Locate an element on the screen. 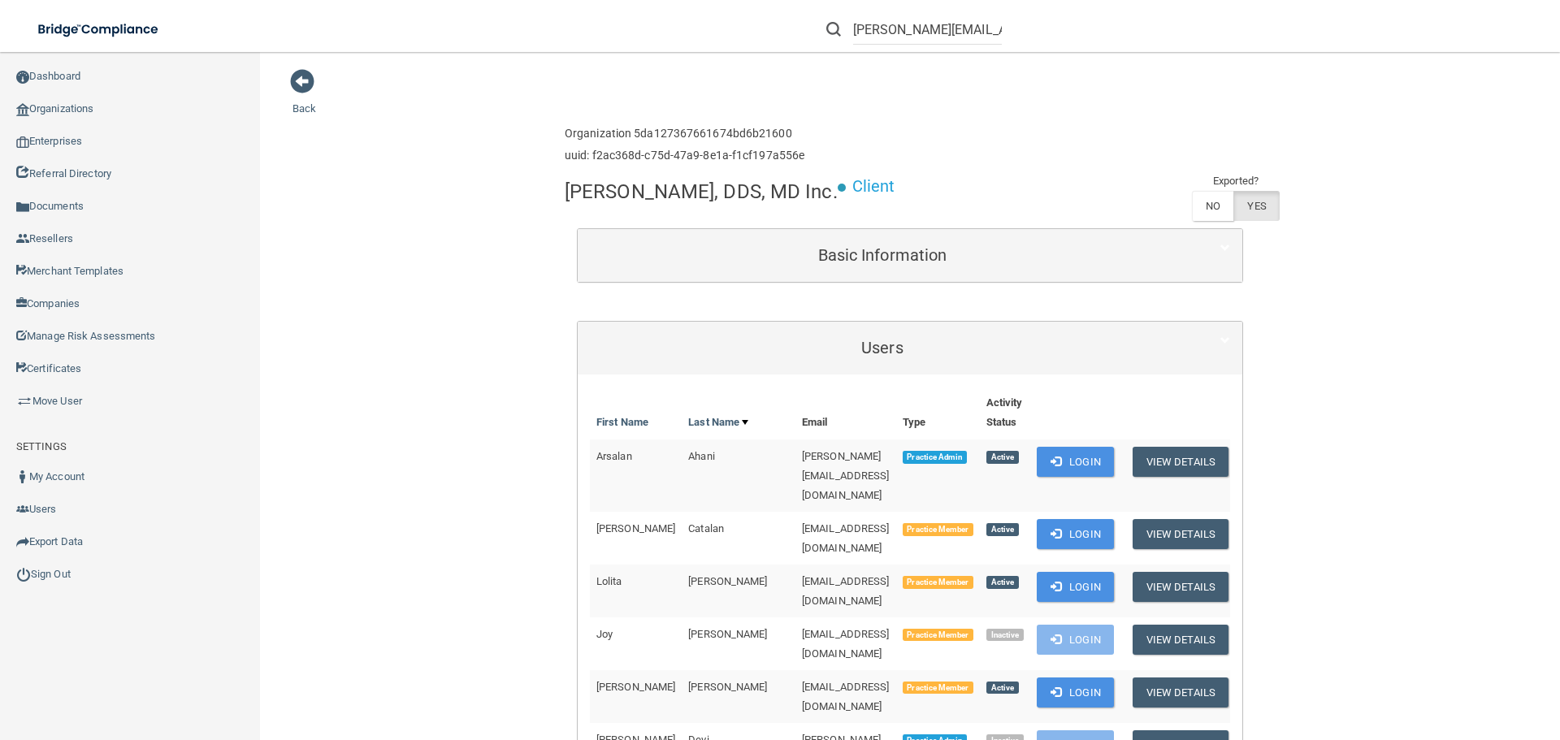  img: ic_dashboard_dark.d01f4a41.png is located at coordinates (23, 77).